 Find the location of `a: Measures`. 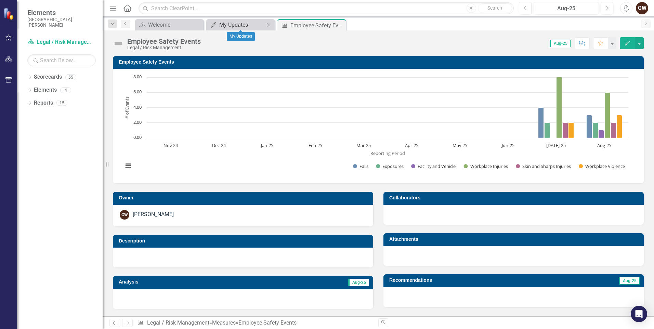

a: Measures is located at coordinates (224, 323).